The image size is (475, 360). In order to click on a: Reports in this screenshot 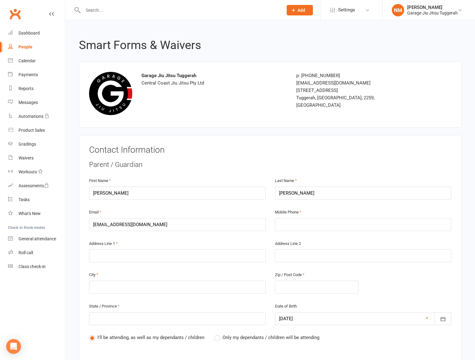, I will do `click(36, 88)`.